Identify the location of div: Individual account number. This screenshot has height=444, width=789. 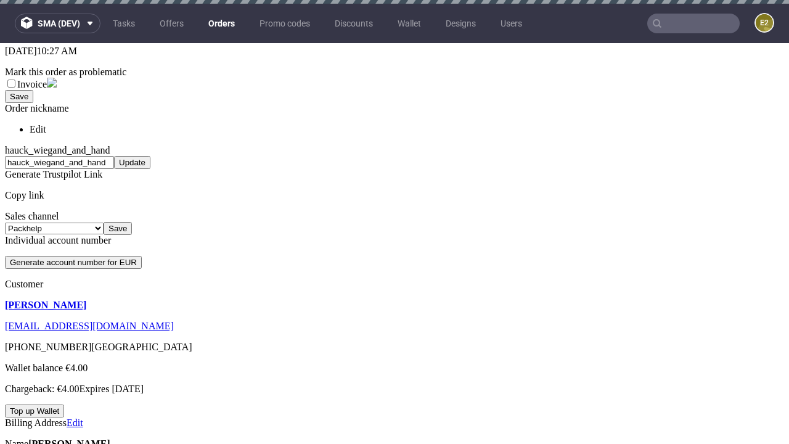
(394, 197).